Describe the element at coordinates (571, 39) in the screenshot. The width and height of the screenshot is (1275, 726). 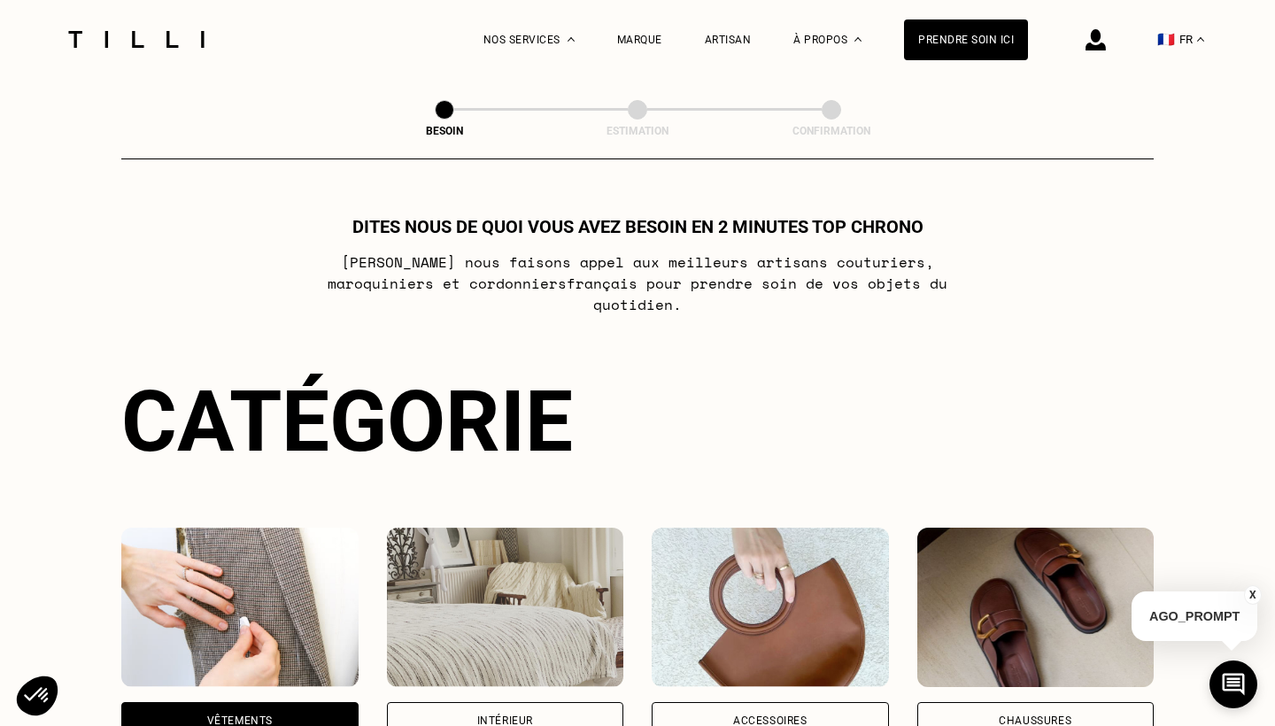
I see `img: Menu déroulant` at that location.